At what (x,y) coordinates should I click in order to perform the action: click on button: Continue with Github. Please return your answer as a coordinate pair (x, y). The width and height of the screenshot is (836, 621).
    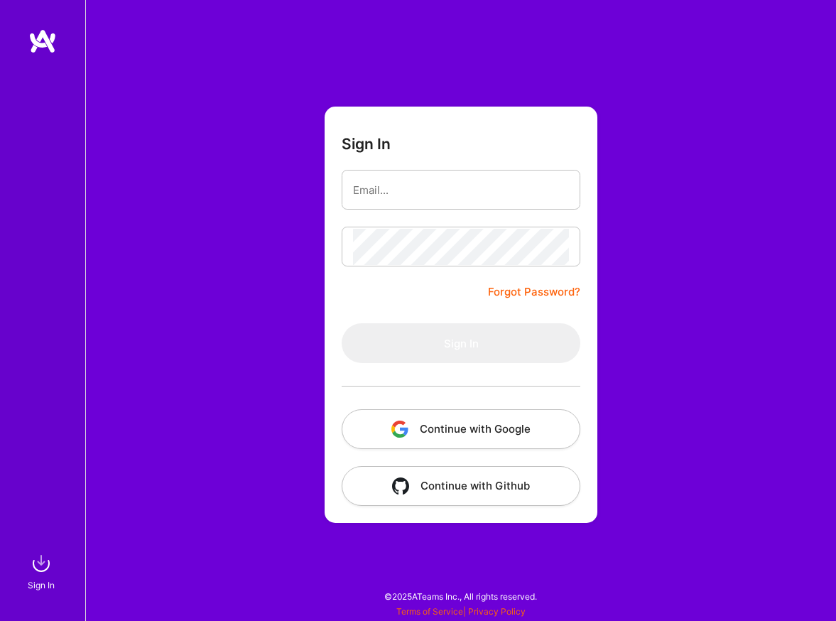
    Looking at the image, I should click on (461, 486).